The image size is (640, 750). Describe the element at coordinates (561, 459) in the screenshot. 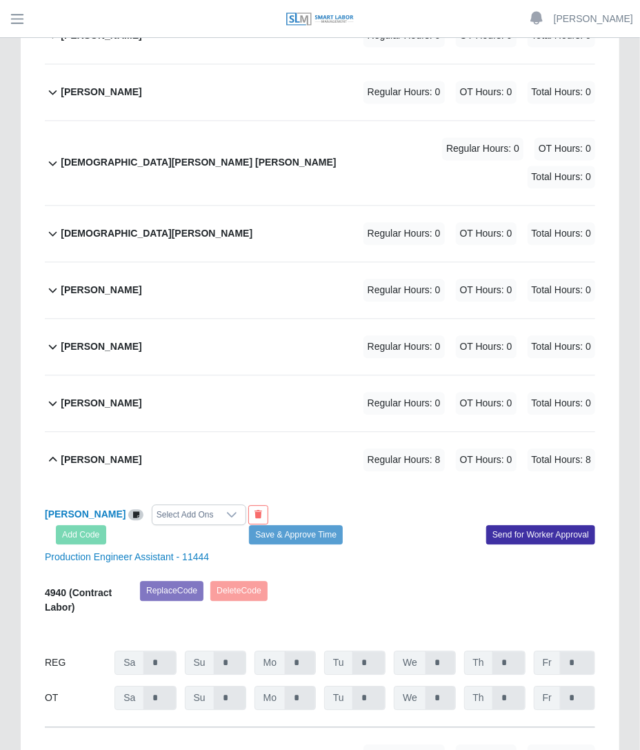

I see `span: Total Hours: 8` at that location.